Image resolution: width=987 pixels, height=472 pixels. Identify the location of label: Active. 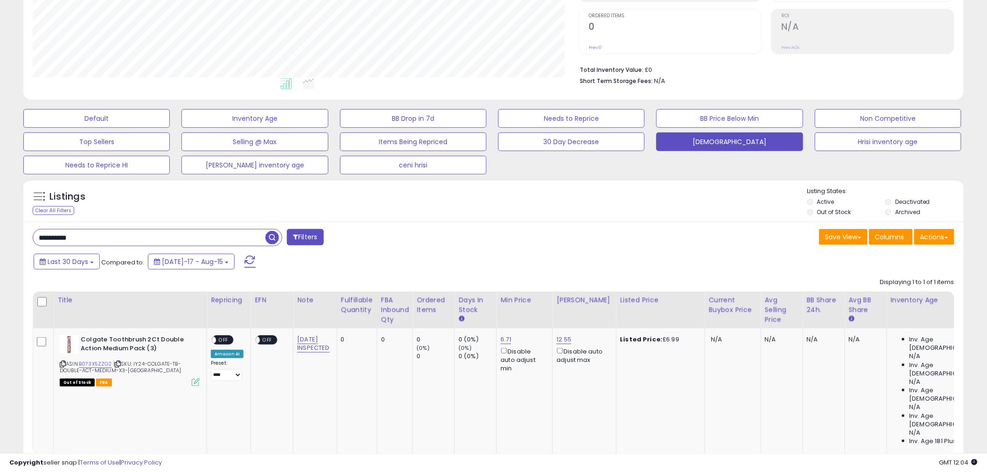
(825, 201).